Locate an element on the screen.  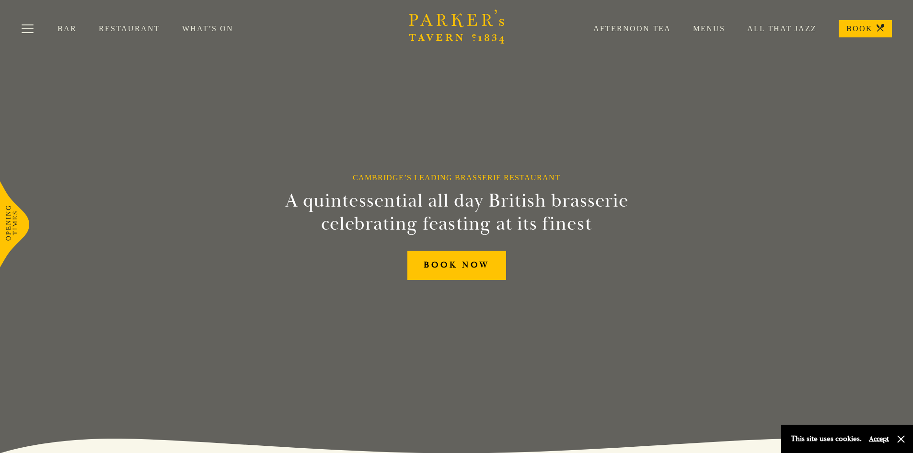
h2: A quintessential all day British brasserie celebrating feasting at its finest is located at coordinates (457, 212).